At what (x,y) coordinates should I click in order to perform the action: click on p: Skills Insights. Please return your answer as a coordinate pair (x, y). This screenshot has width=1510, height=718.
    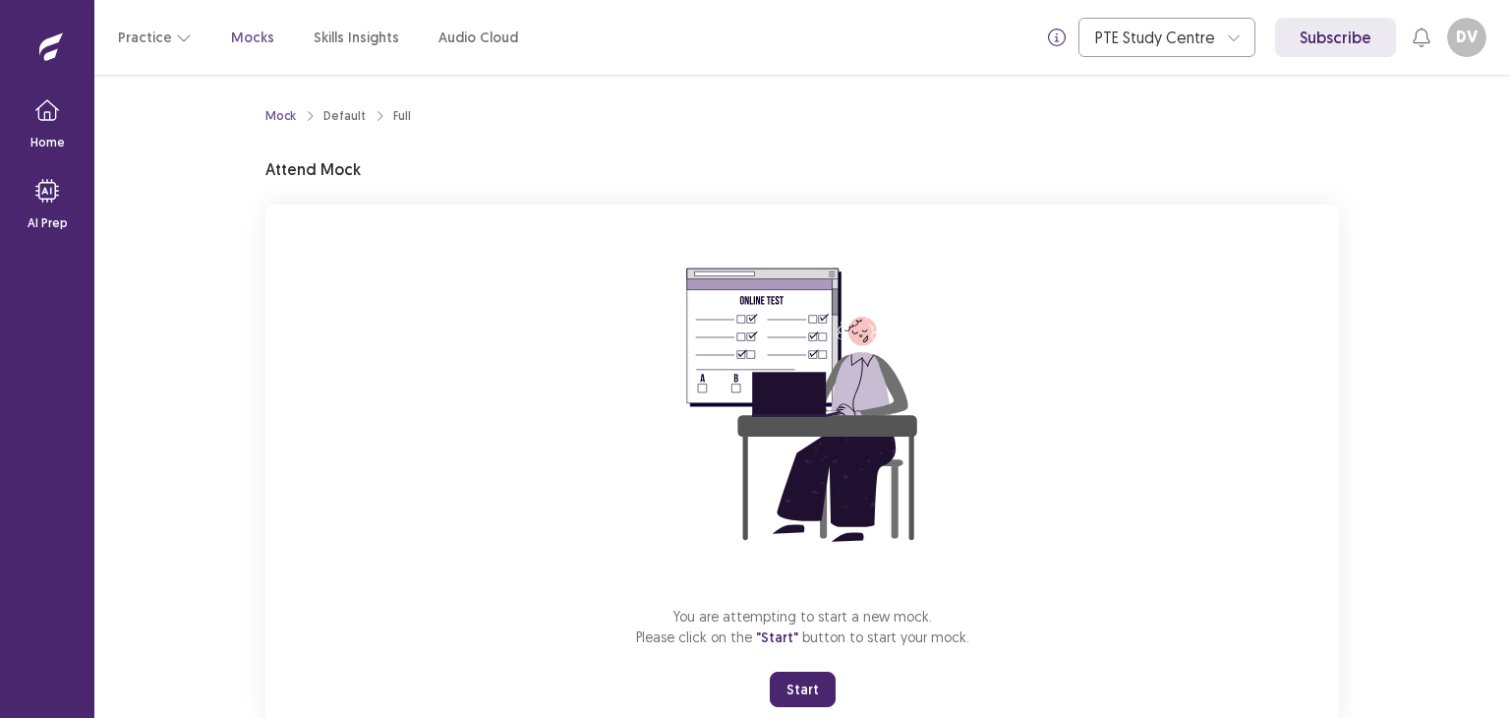
    Looking at the image, I should click on (356, 37).